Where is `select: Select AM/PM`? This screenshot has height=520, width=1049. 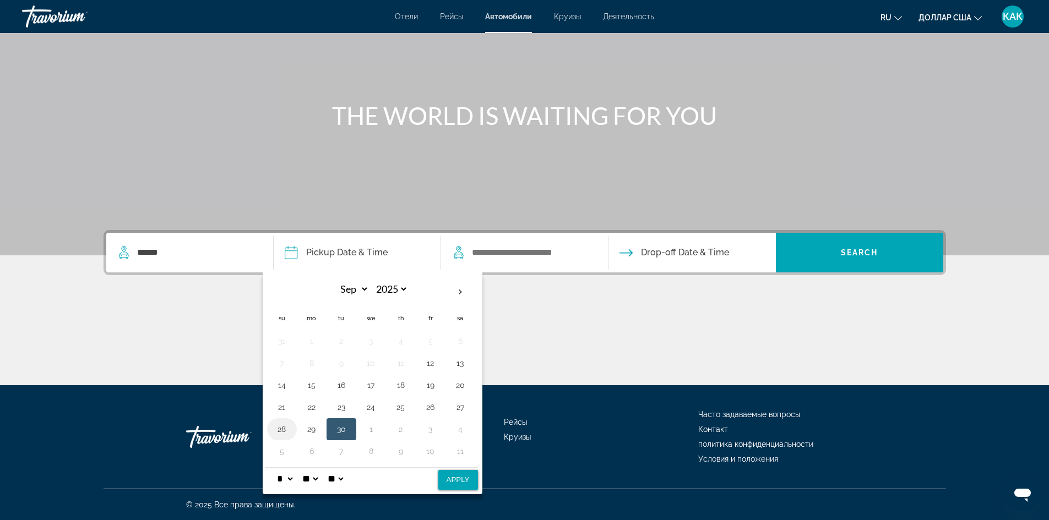
select: Select AM/PM is located at coordinates (335, 479).